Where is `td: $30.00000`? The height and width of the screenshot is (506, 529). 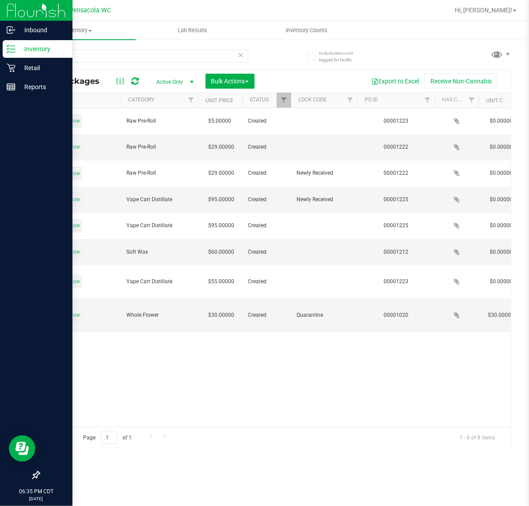
td: $30.00000 is located at coordinates (501, 316).